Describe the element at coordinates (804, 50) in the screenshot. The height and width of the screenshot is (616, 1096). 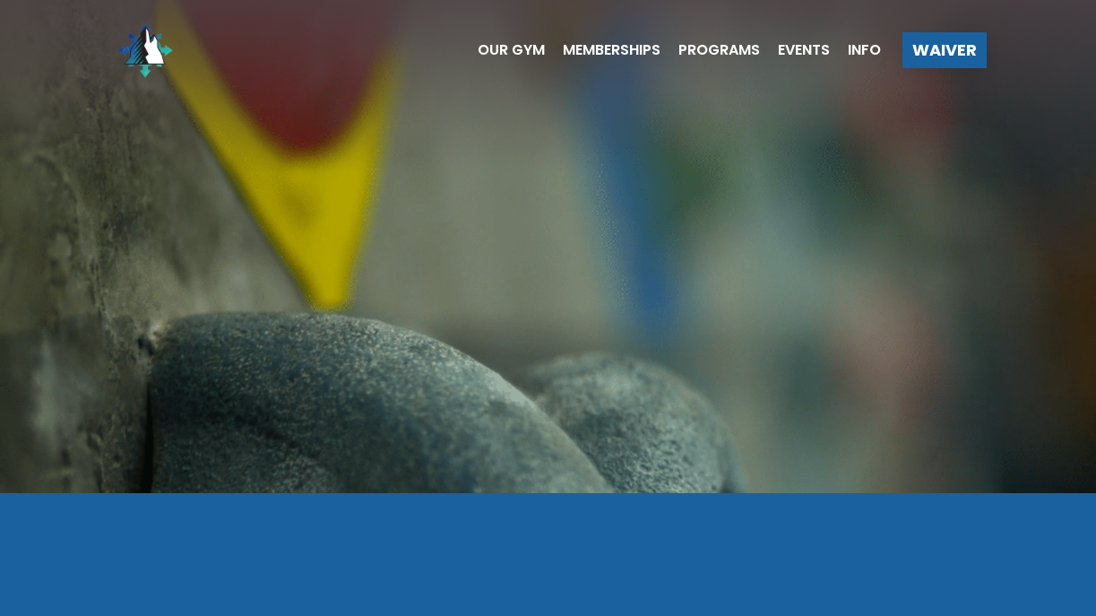
I see `span: Events` at that location.